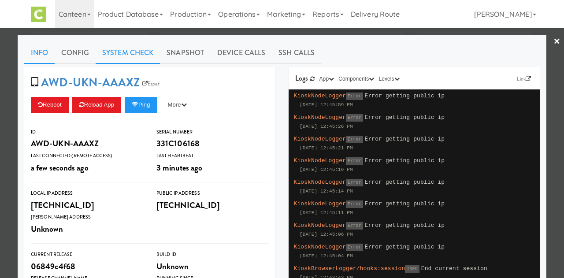 Image resolution: width=564 pixels, height=278 pixels. What do you see at coordinates (356, 79) in the screenshot?
I see `button: Components` at bounding box center [356, 79].